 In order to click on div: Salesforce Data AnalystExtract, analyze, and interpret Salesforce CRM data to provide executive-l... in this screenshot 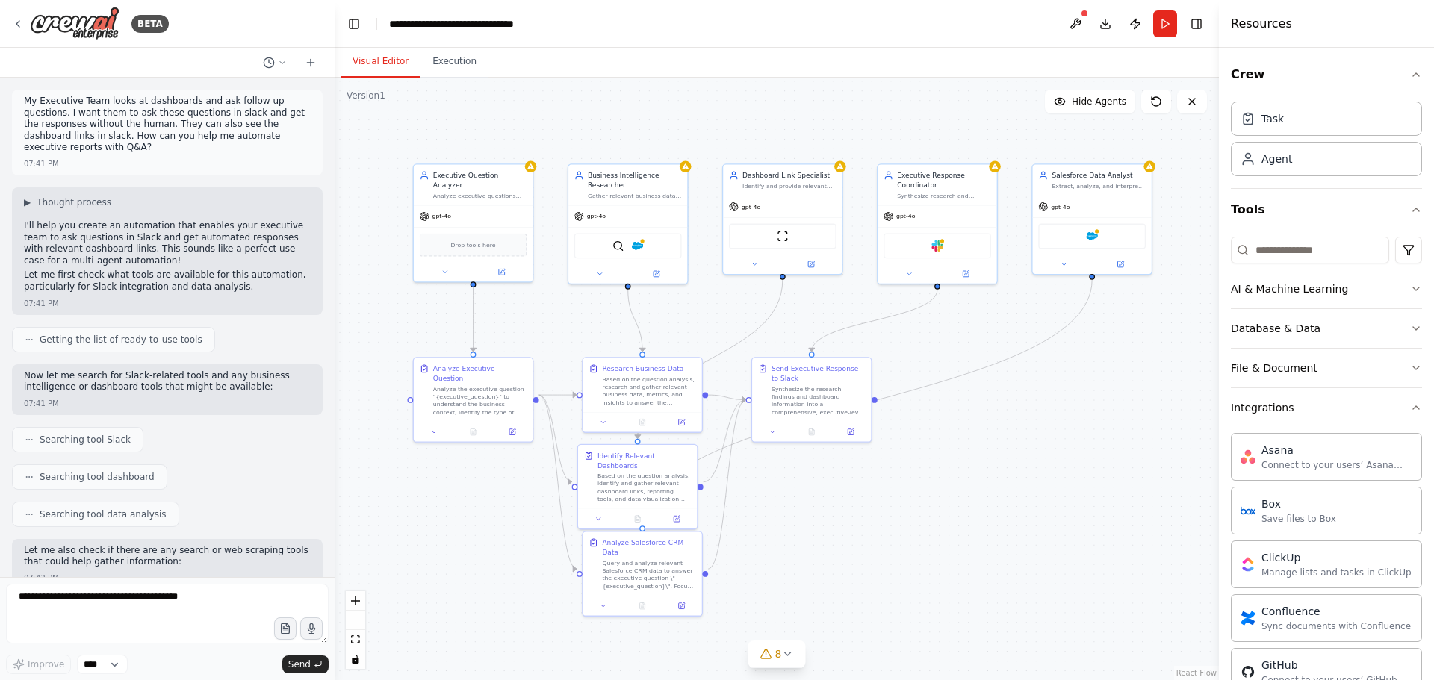, I will do `click(1092, 219)`.